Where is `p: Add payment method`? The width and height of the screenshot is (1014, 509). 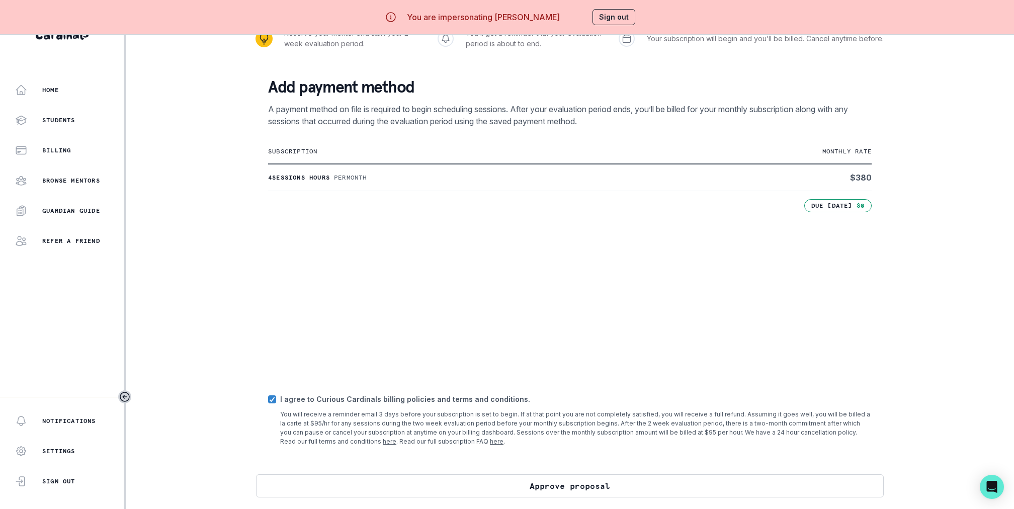
p: Add payment method is located at coordinates (570, 87).